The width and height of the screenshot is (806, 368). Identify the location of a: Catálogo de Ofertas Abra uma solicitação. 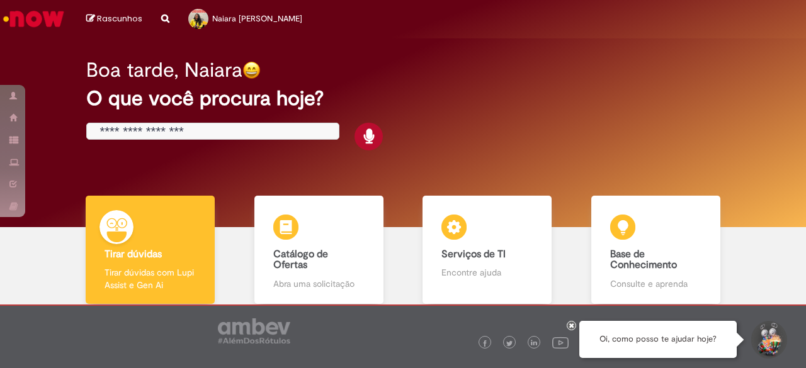
(319, 250).